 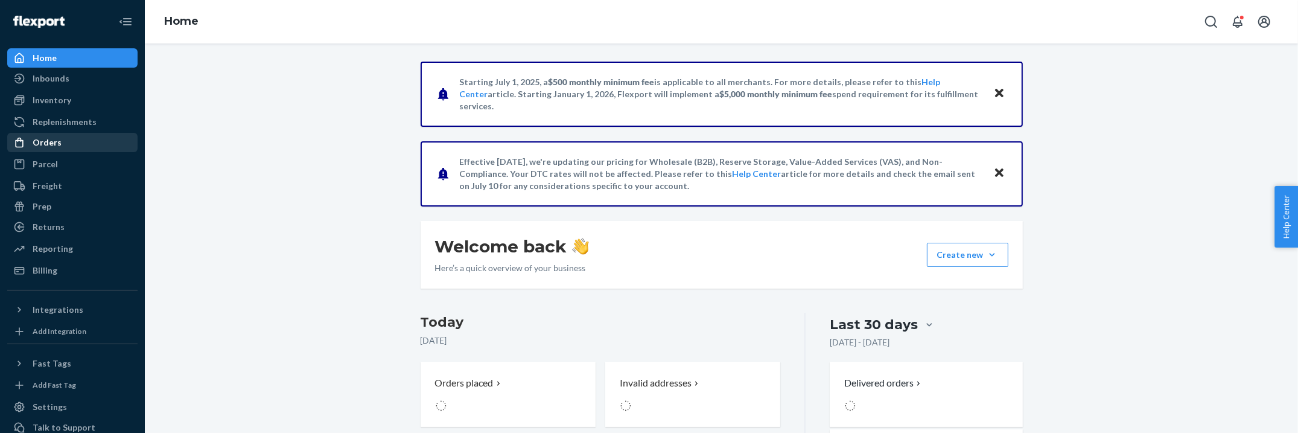 What do you see at coordinates (72, 186) in the screenshot?
I see `a: Freight` at bounding box center [72, 186].